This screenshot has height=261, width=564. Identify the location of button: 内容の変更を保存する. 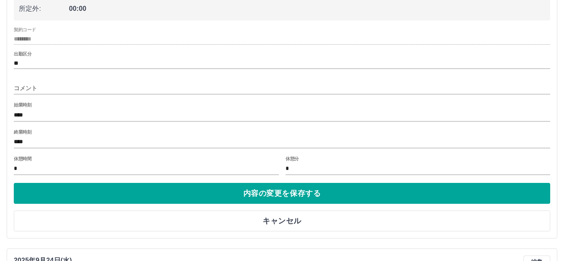
(282, 194).